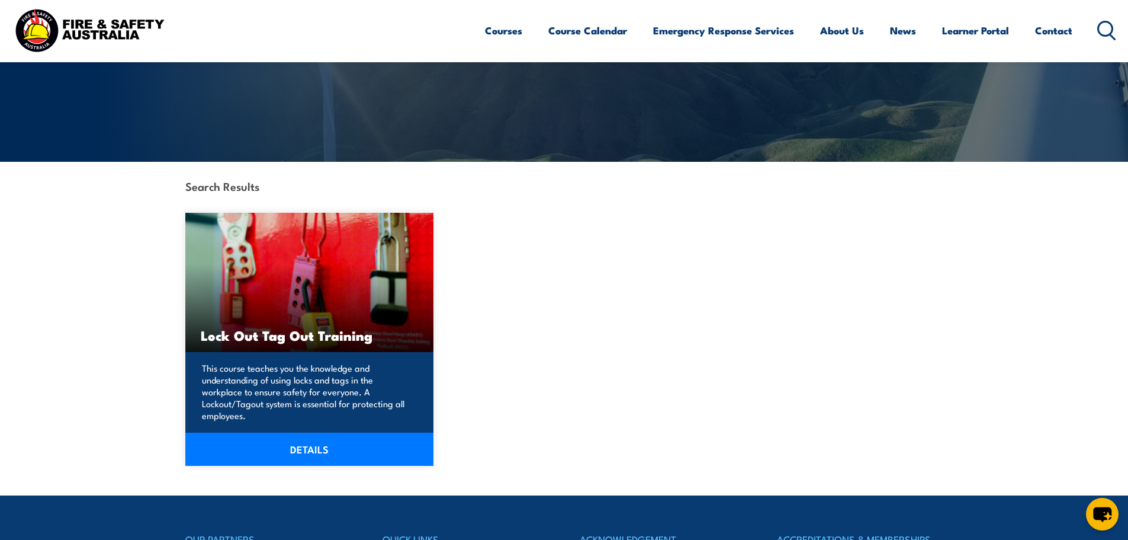 This screenshot has height=540, width=1128. What do you see at coordinates (724, 30) in the screenshot?
I see `a: Emergency Response Services` at bounding box center [724, 30].